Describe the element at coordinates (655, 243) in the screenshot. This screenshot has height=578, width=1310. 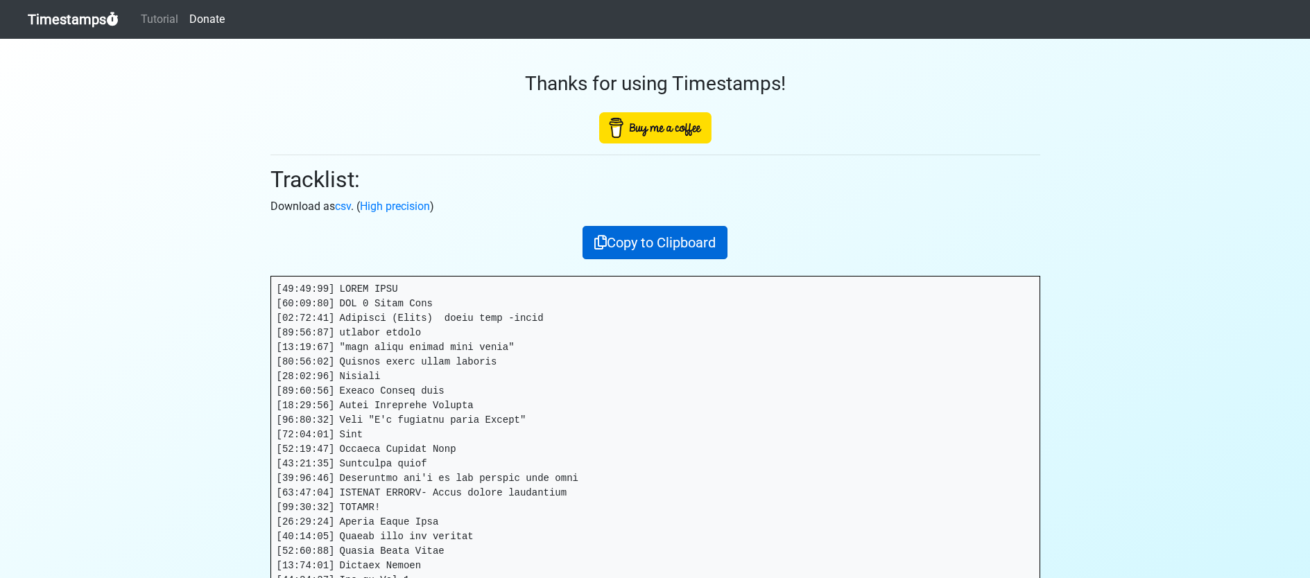
I see `button: Copy to Clipboard` at that location.